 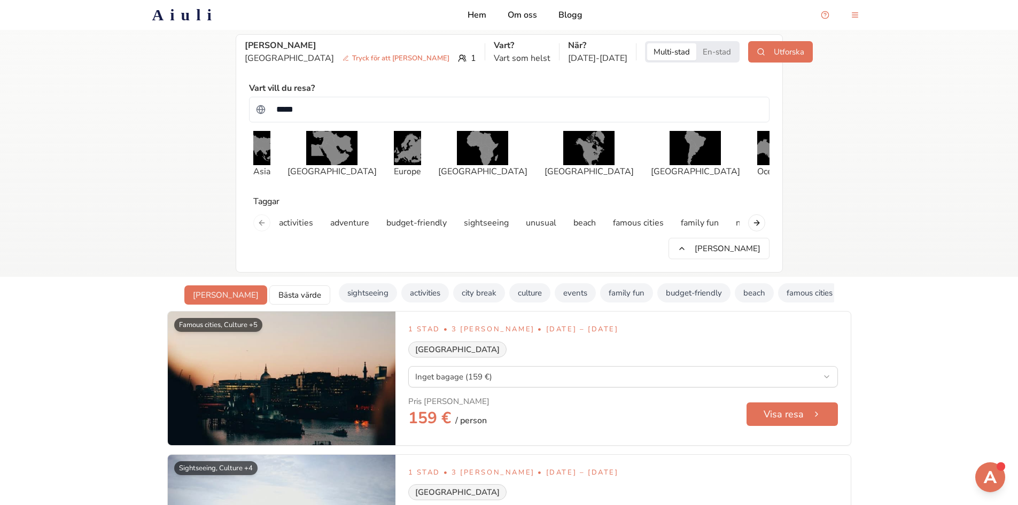 What do you see at coordinates (773, 155) in the screenshot?
I see `button: na imageOceania` at bounding box center [773, 155].